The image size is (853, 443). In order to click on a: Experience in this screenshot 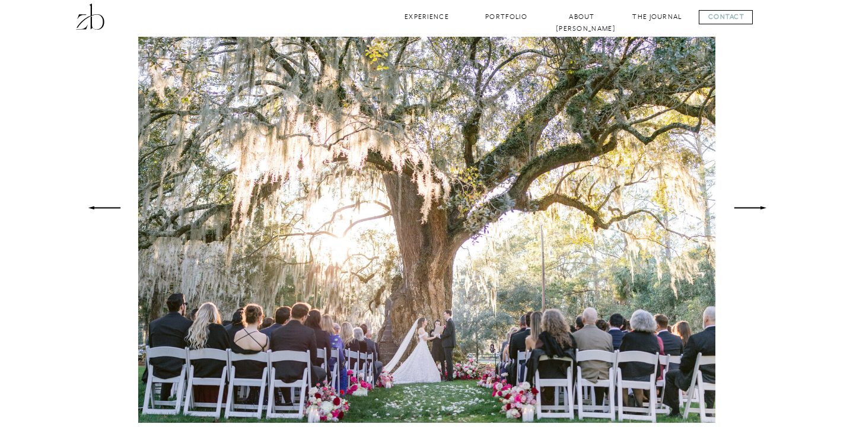, I will do `click(427, 17)`.